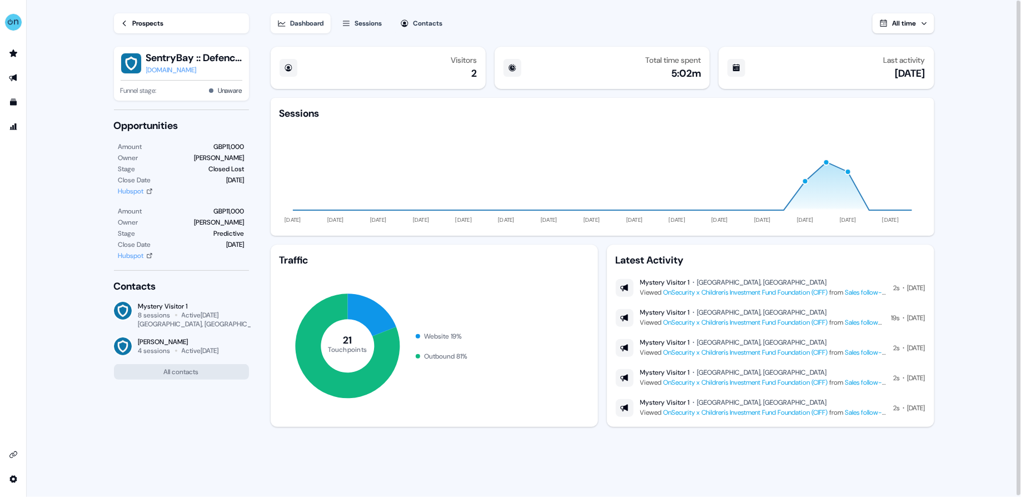 This screenshot has height=497, width=1021. Describe the element at coordinates (13, 454) in the screenshot. I see `a: Go to integrations` at that location.